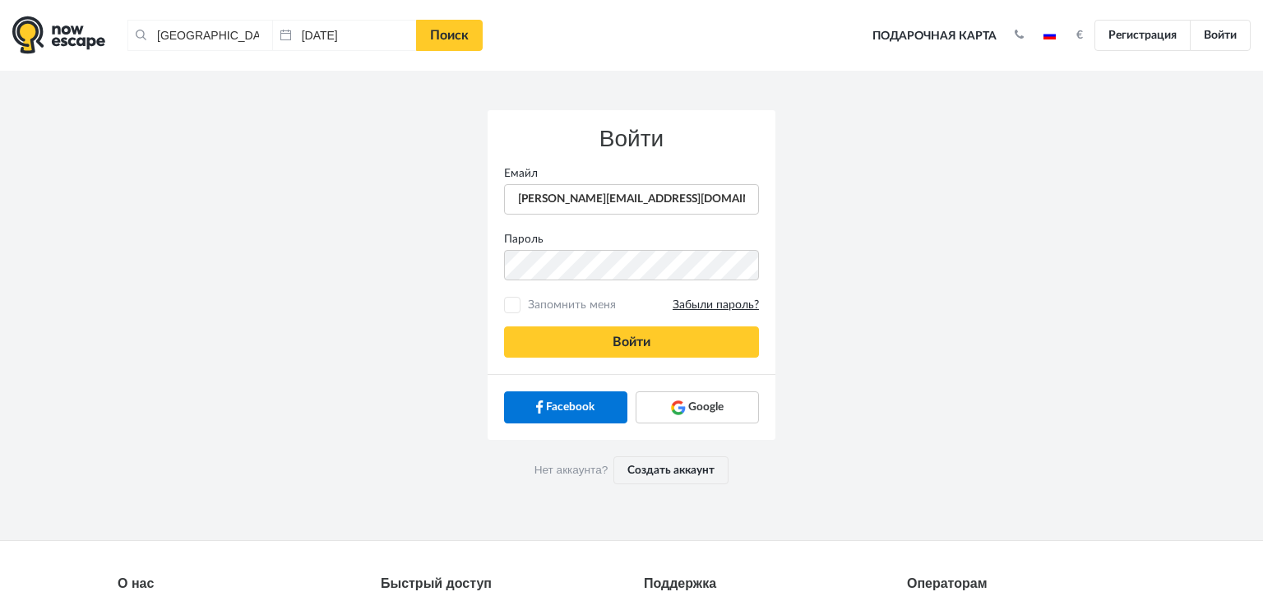  What do you see at coordinates (58, 35) in the screenshot?
I see `img: logo` at bounding box center [58, 35].